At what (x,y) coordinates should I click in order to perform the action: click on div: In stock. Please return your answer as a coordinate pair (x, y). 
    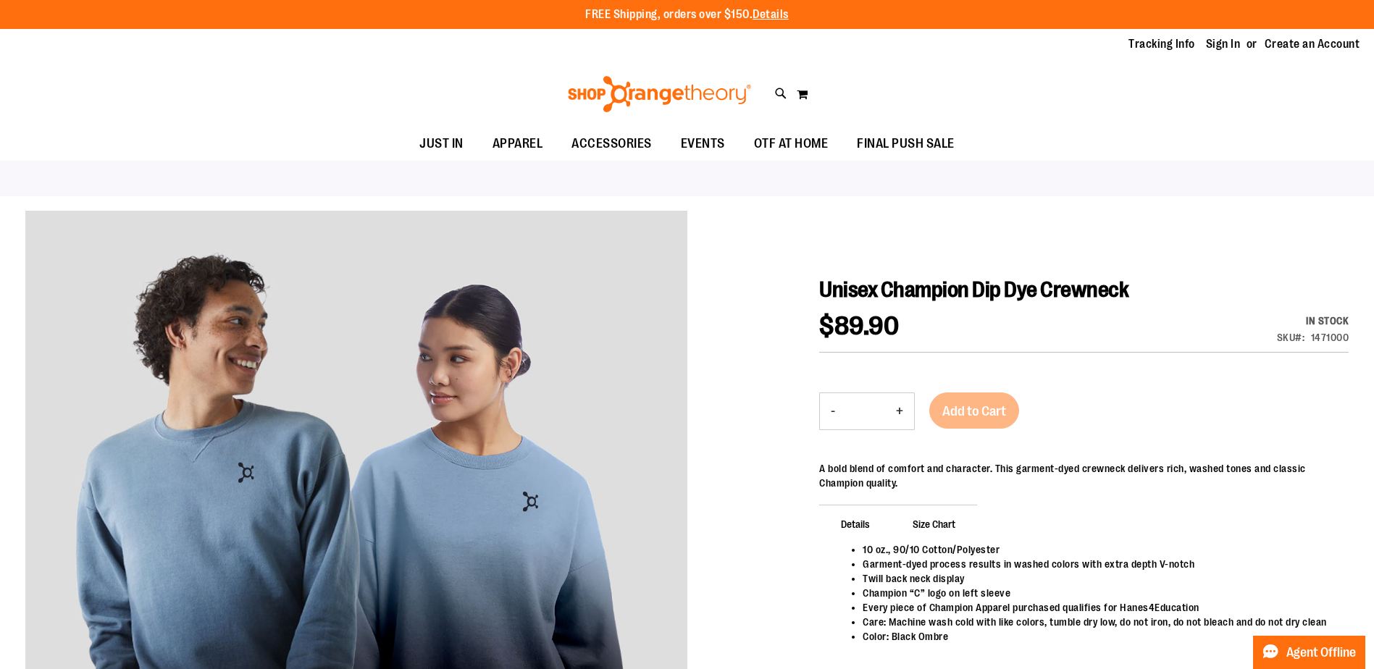
    Looking at the image, I should click on (1314, 321).